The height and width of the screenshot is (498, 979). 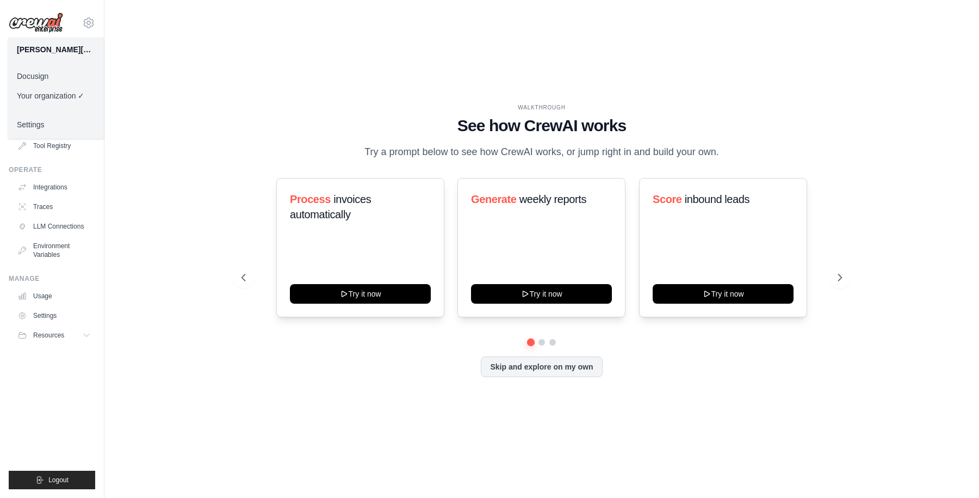 I want to click on div: Operate, so click(x=52, y=170).